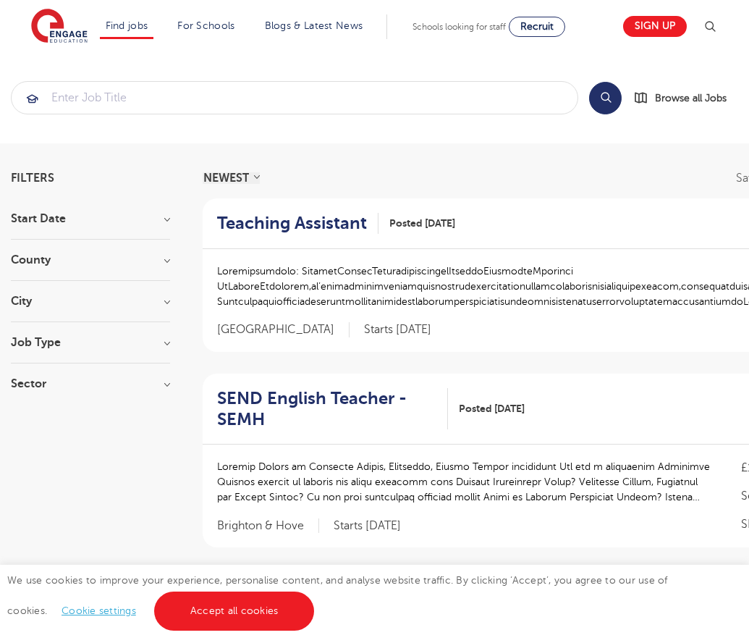 The image size is (749, 643). Describe the element at coordinates (465, 481) in the screenshot. I see `p: Loremip Dolors am Consecte Adipis, Elitseddo, Eiusmo Tempor incididunt Utl etd m aliquaenim Admin...` at that location.